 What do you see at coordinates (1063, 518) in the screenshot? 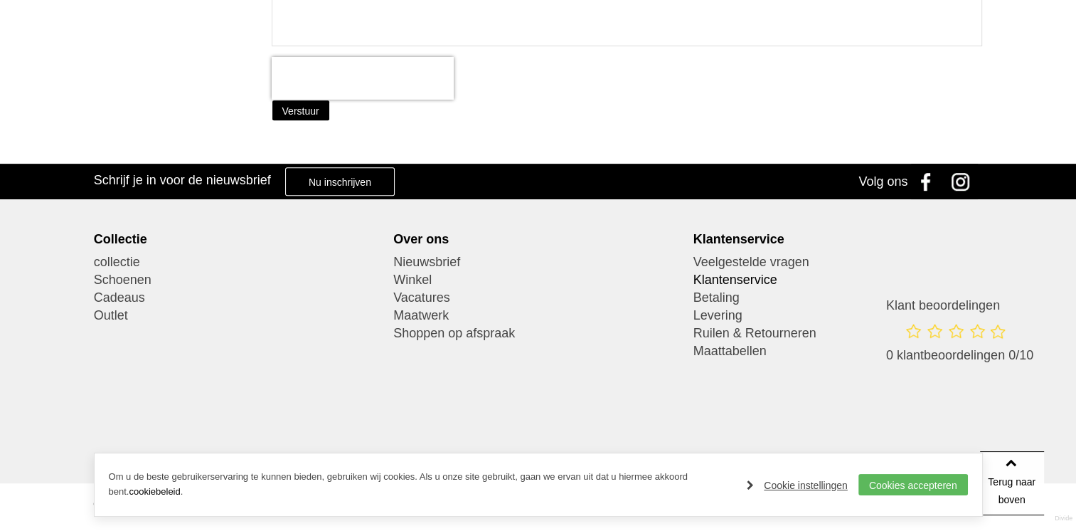
I see `a: Divide` at bounding box center [1063, 518].